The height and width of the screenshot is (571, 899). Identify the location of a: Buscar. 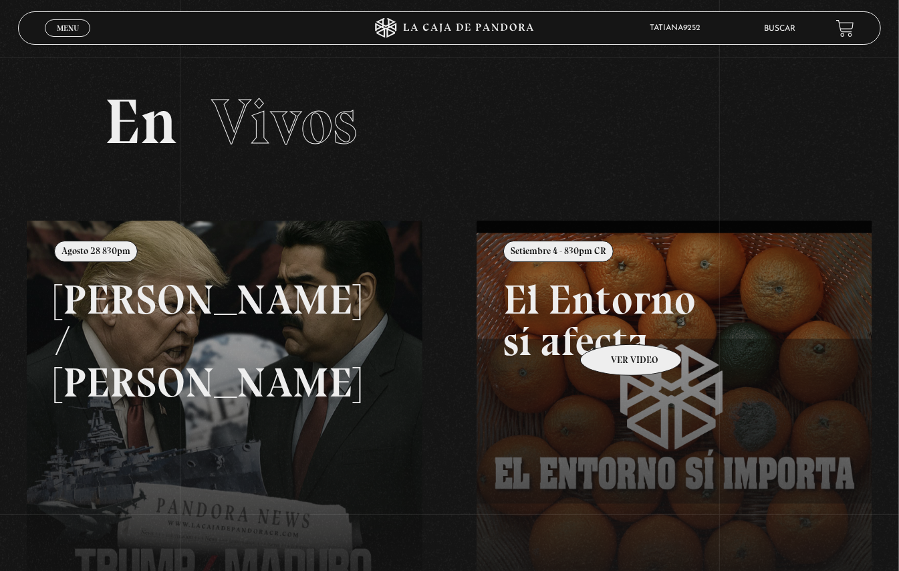
(780, 29).